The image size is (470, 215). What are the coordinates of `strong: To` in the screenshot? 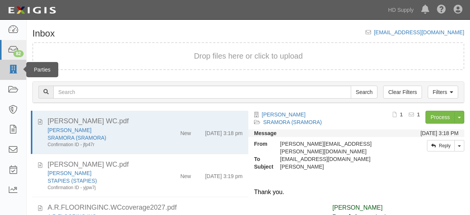 It's located at (262, 159).